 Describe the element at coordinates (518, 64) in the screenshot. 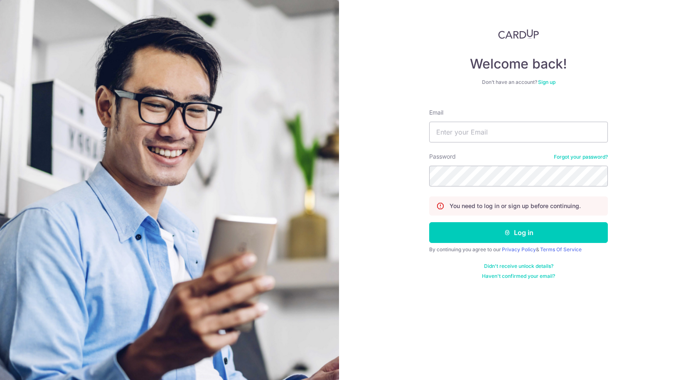

I see `h4: Welcome back!` at that location.